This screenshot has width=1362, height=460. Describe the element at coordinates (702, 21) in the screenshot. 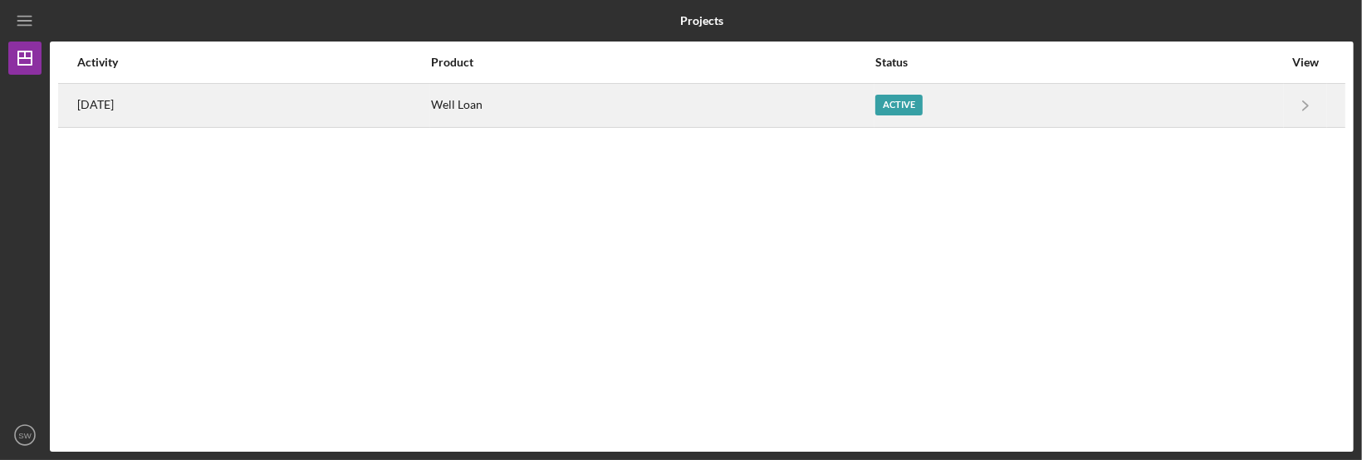

I see `b: Projects` at that location.